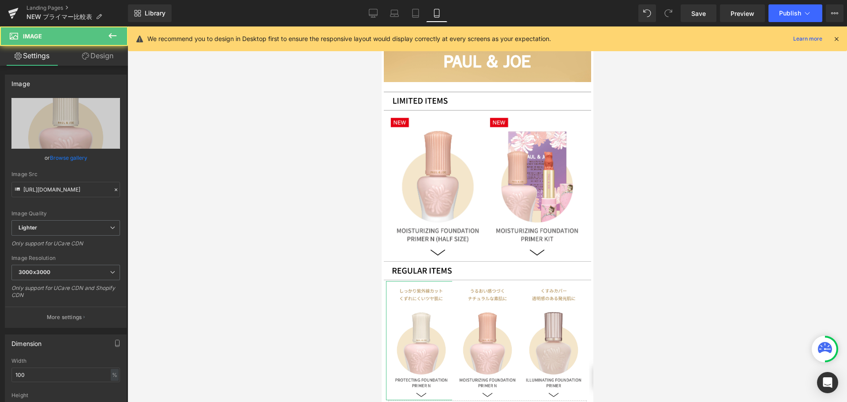 This screenshot has width=847, height=402. Describe the element at coordinates (349, 39) in the screenshot. I see `p: We recommend you to design in Desktop first to ensure the responsive layout would display correct...` at that location.